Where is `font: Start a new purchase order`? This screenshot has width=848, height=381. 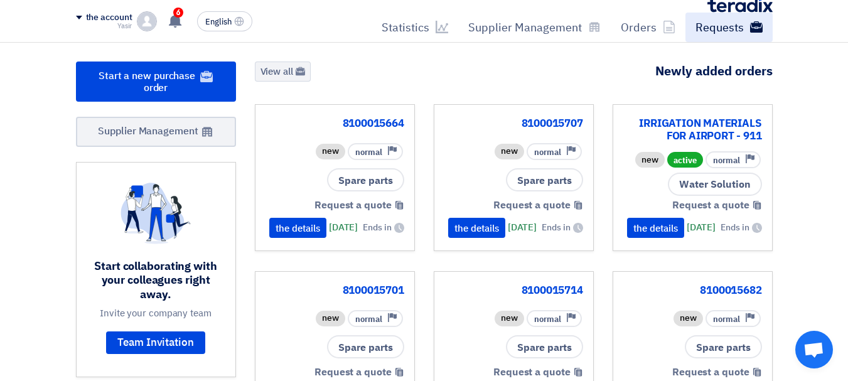 font: Start a new purchase order is located at coordinates (147, 82).